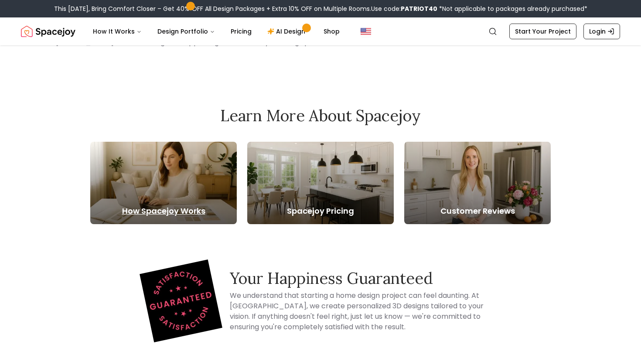  I want to click on a: Customer Reviews, so click(477, 183).